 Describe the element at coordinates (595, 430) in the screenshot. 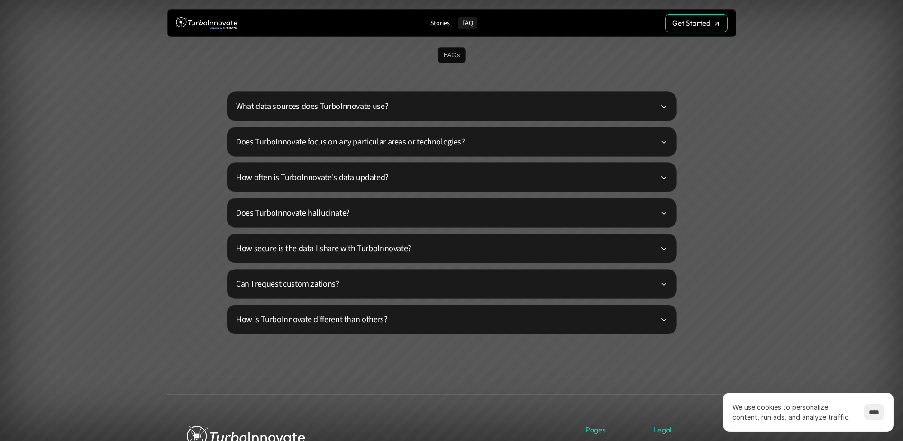

I see `p: Pages` at that location.